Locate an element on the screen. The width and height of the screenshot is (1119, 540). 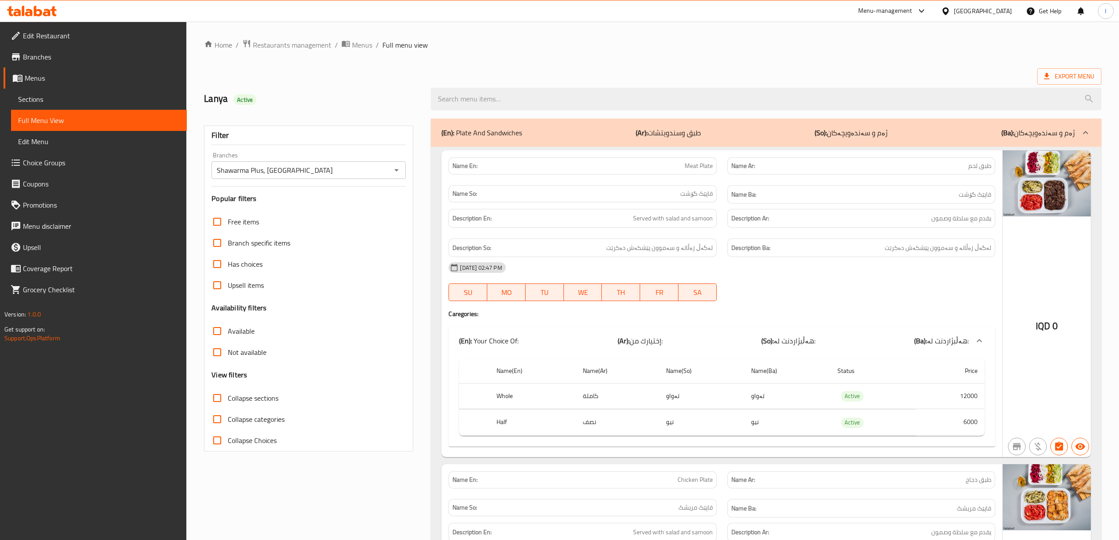
b: (So): is located at coordinates (821, 133).